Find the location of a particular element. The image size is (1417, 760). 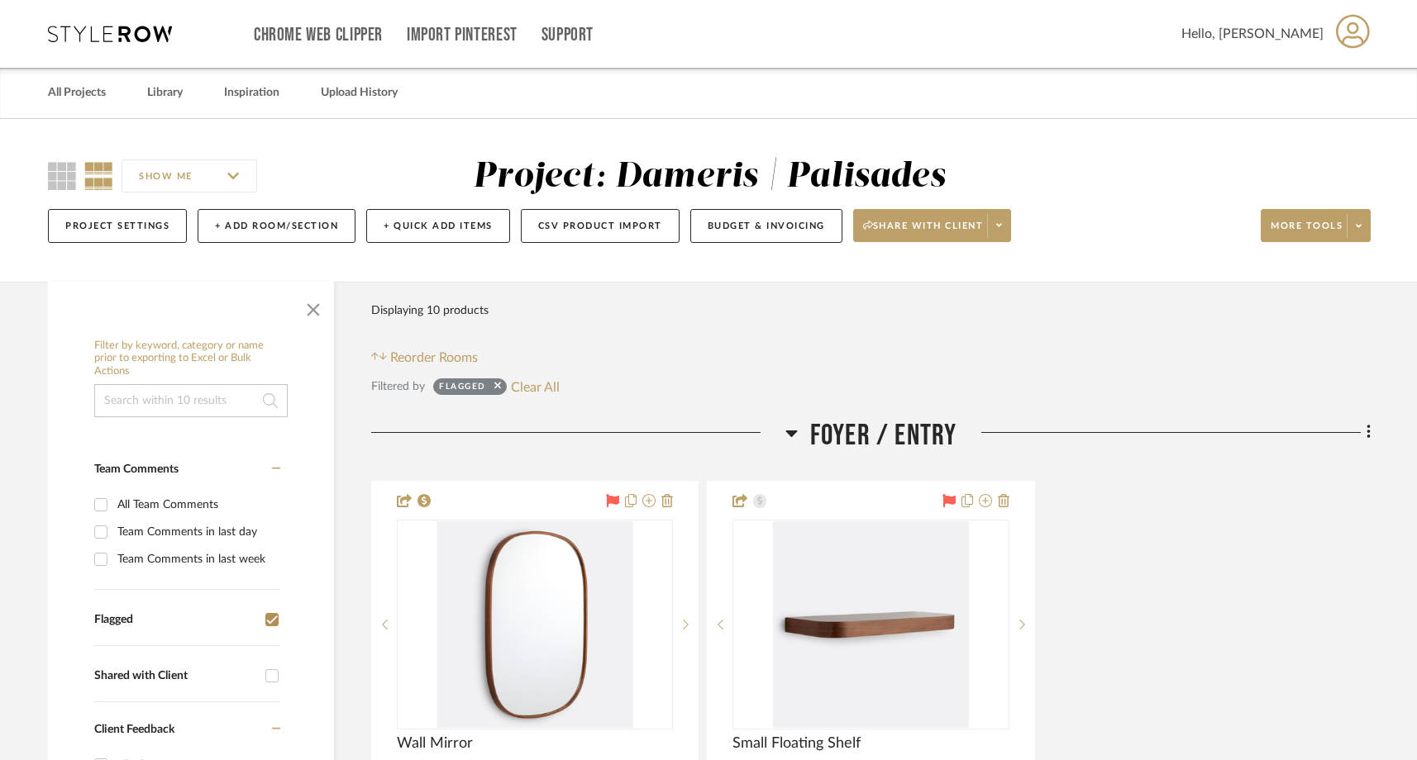

span: Wall Mirror is located at coordinates (435, 744).